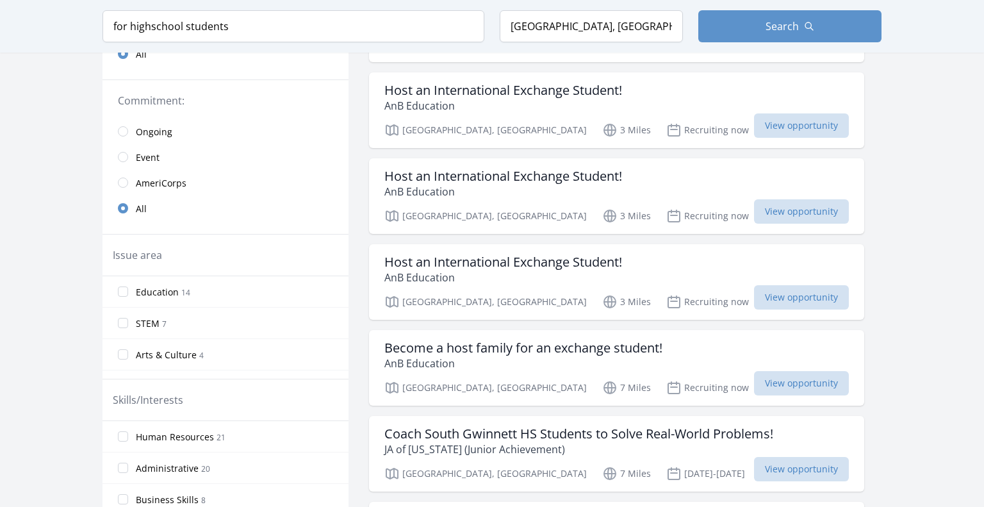  I want to click on a: AmeriCorps, so click(226, 183).